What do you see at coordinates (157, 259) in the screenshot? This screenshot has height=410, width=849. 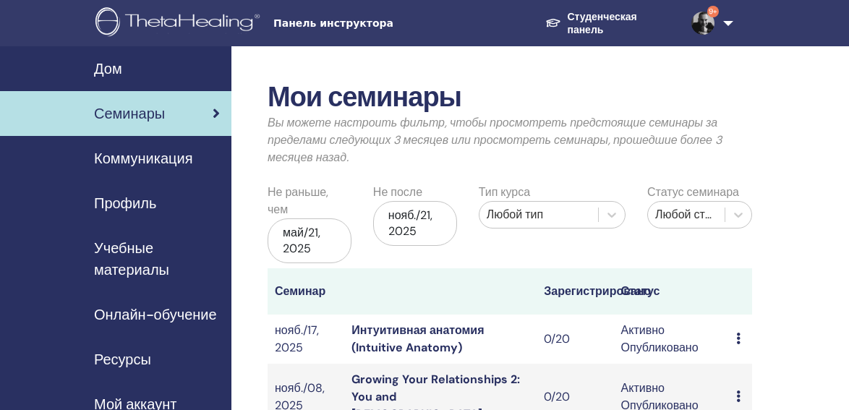 I see `span: Учебные материалы` at bounding box center [157, 259].